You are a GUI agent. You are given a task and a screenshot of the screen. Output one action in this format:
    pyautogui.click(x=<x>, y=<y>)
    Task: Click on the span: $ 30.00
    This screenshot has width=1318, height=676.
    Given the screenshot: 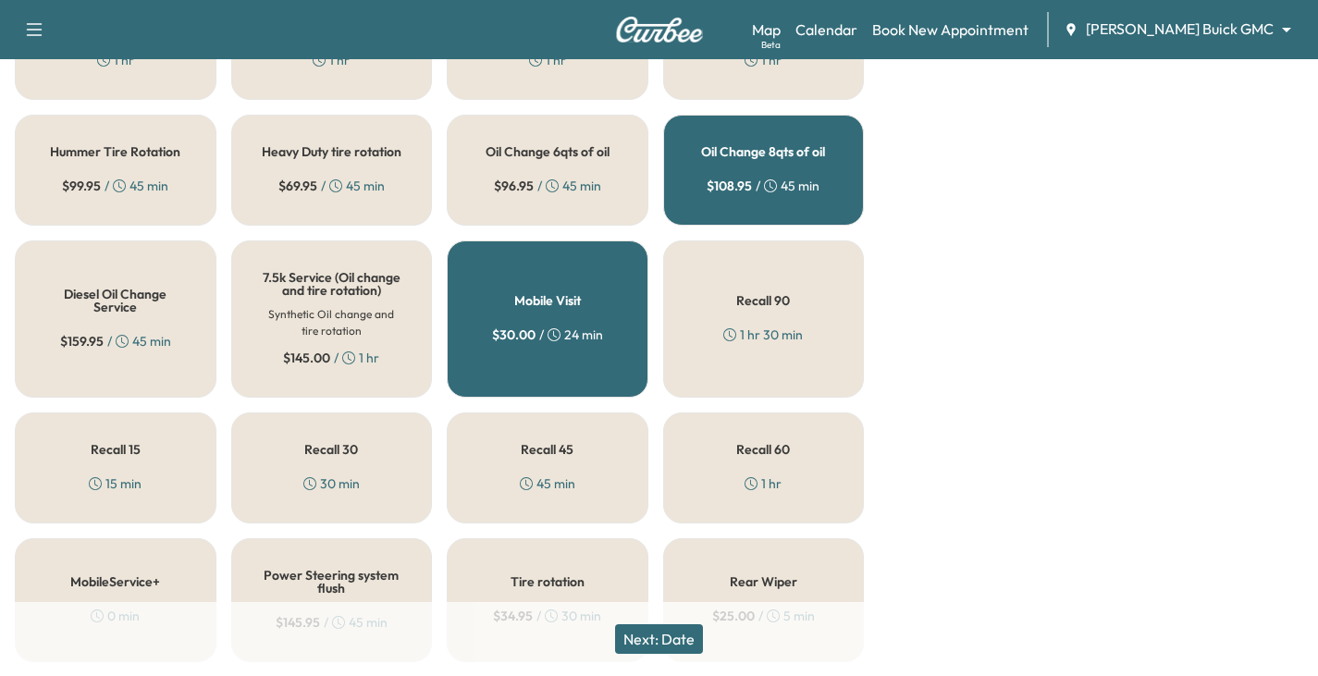 What is the action you would take?
    pyautogui.click(x=513, y=335)
    